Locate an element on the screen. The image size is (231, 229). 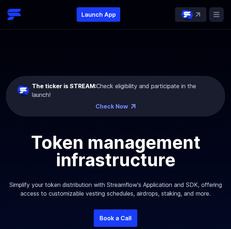
a: Check Now is located at coordinates (112, 106).